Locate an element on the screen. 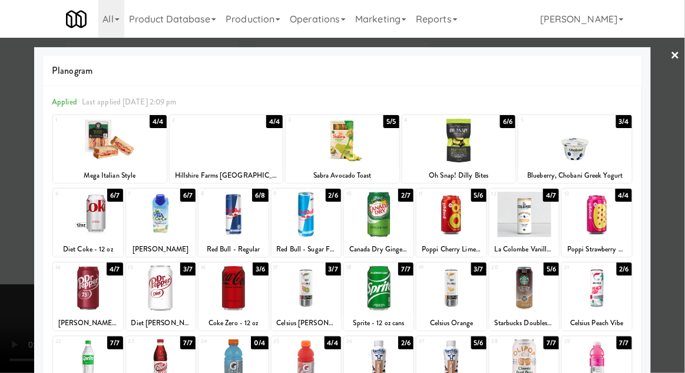 This screenshot has width=685, height=373. div: 15 is located at coordinates (144, 267).